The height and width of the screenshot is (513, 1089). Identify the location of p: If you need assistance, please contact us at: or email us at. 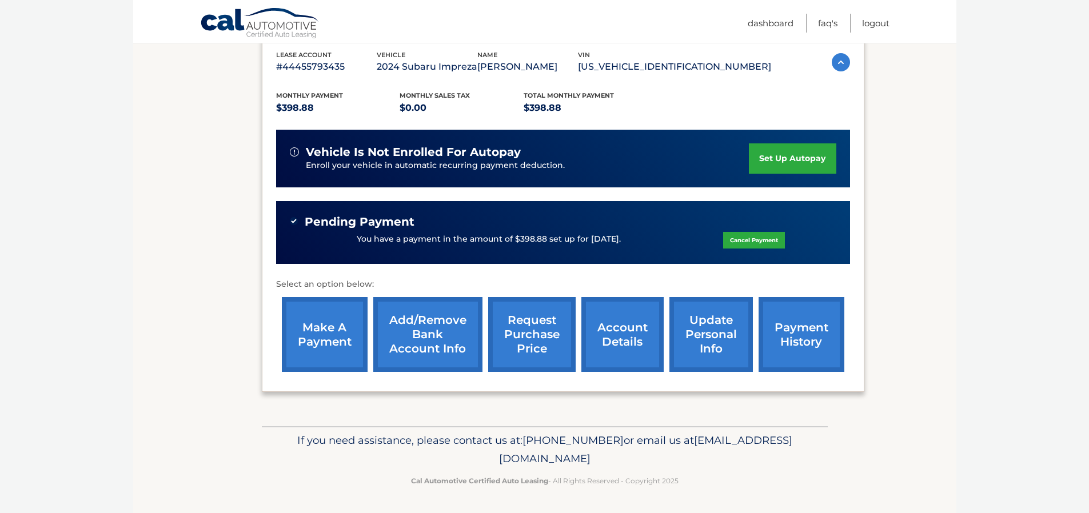
(545, 450).